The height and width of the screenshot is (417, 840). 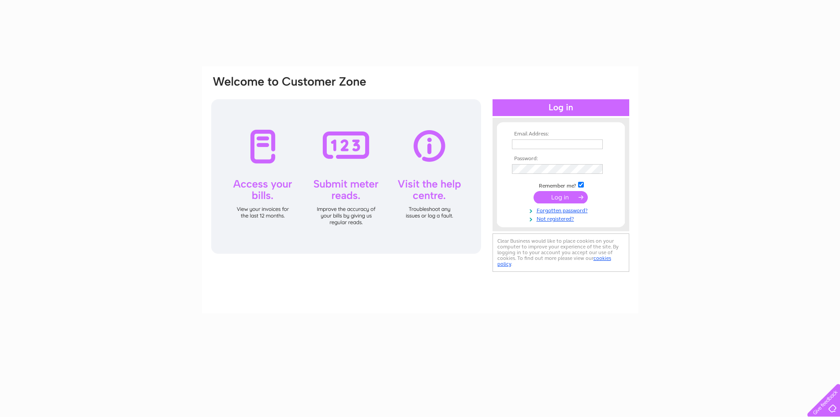 I want to click on td: Remember me?, so click(x=561, y=185).